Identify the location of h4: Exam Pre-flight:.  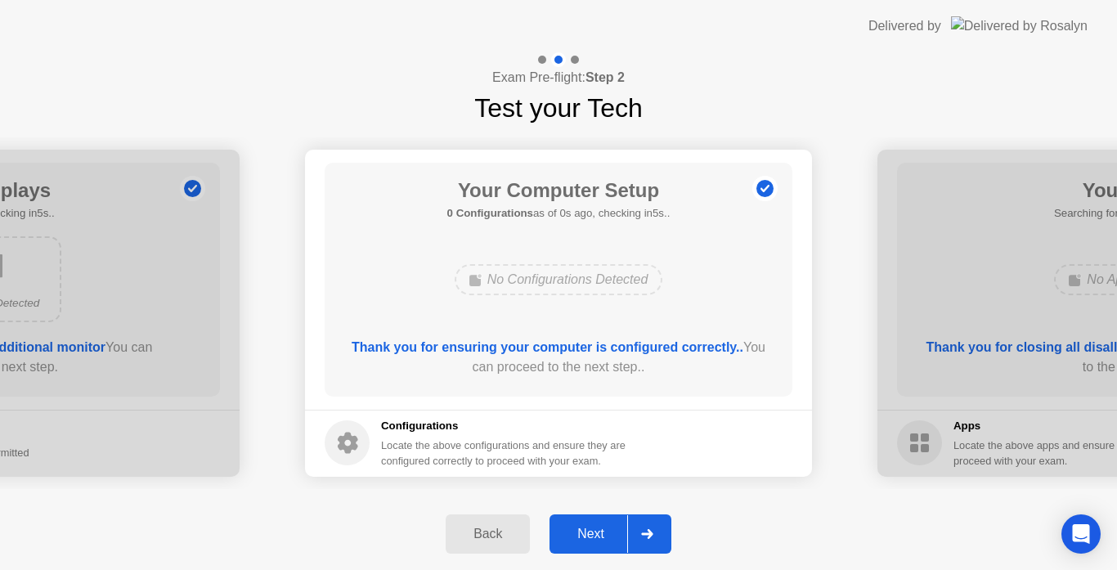
(558, 78).